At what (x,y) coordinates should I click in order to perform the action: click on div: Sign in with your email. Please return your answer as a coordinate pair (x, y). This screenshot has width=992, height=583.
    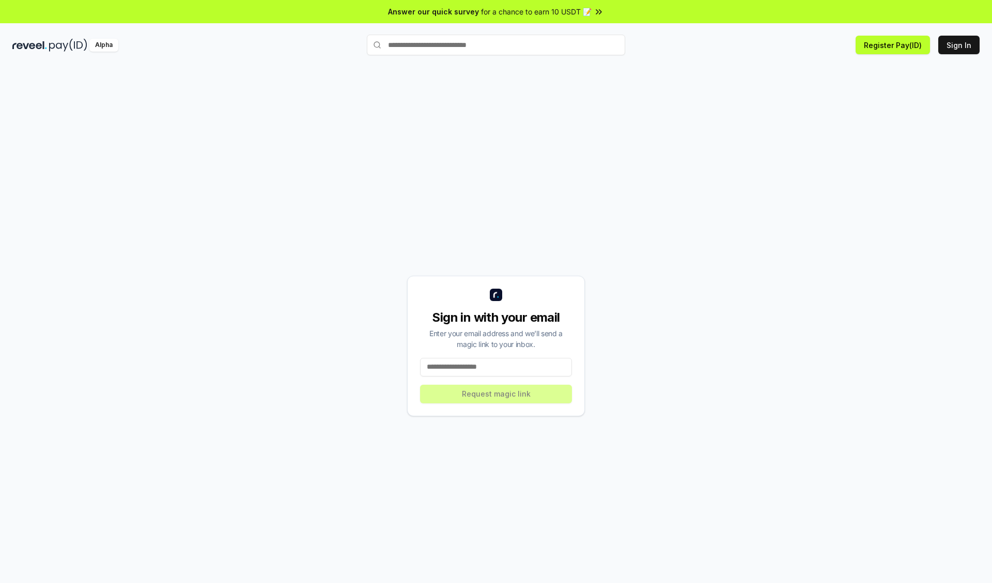
    Looking at the image, I should click on (496, 318).